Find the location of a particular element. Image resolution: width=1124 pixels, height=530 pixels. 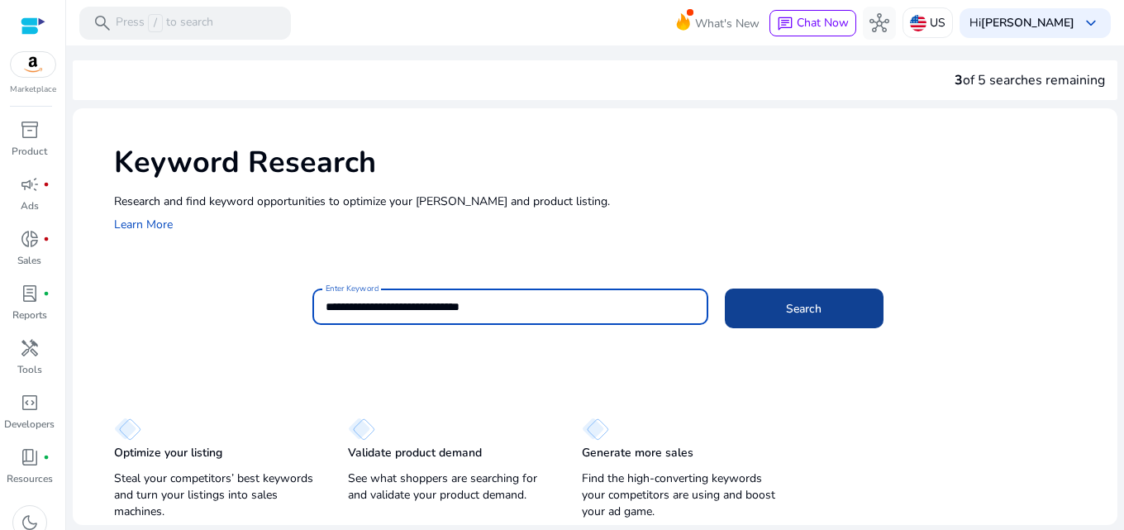

button: chatChat Now is located at coordinates (813, 23).